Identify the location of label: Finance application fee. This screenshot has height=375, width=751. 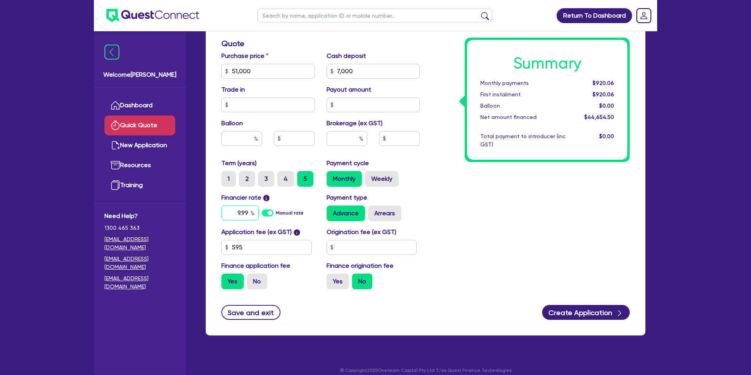
(256, 266).